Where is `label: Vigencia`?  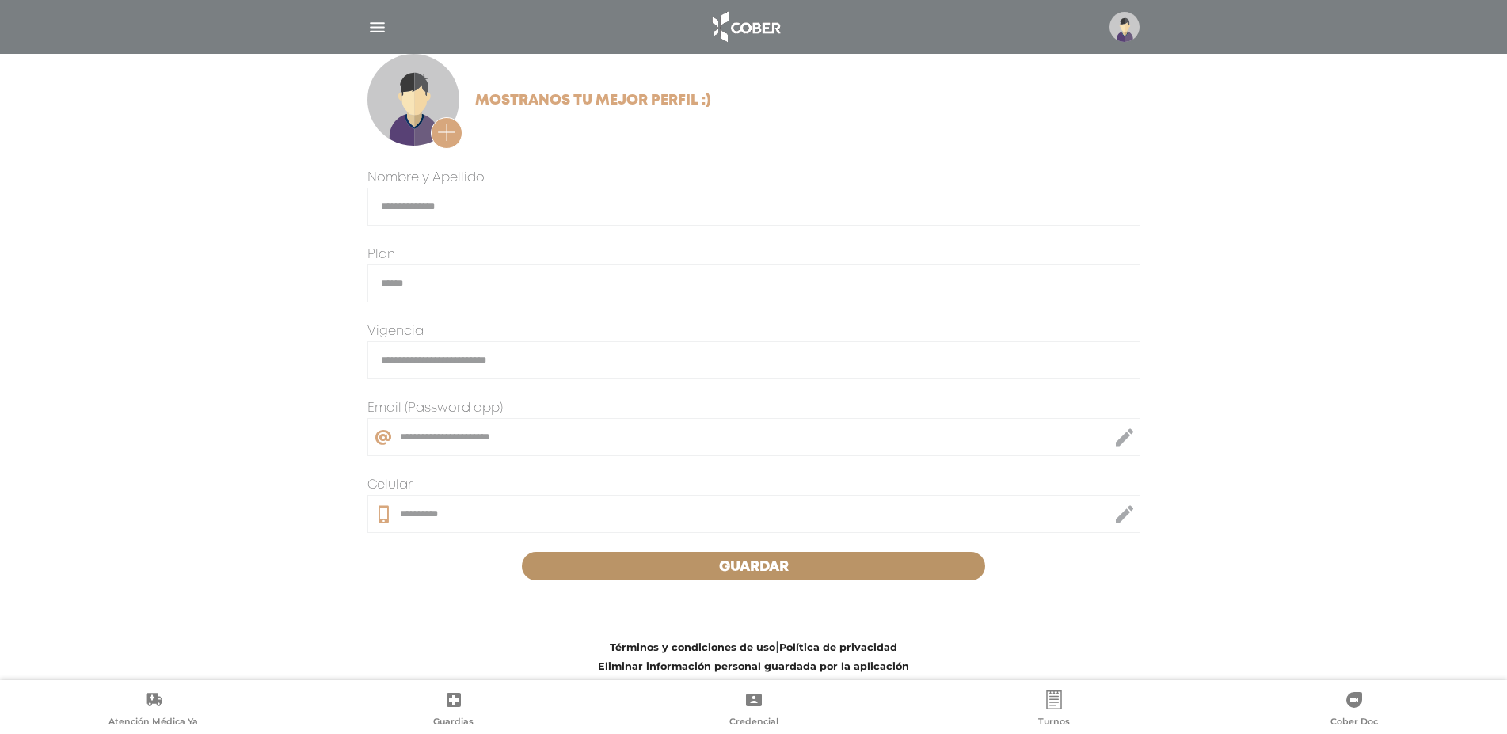 label: Vigencia is located at coordinates (395, 332).